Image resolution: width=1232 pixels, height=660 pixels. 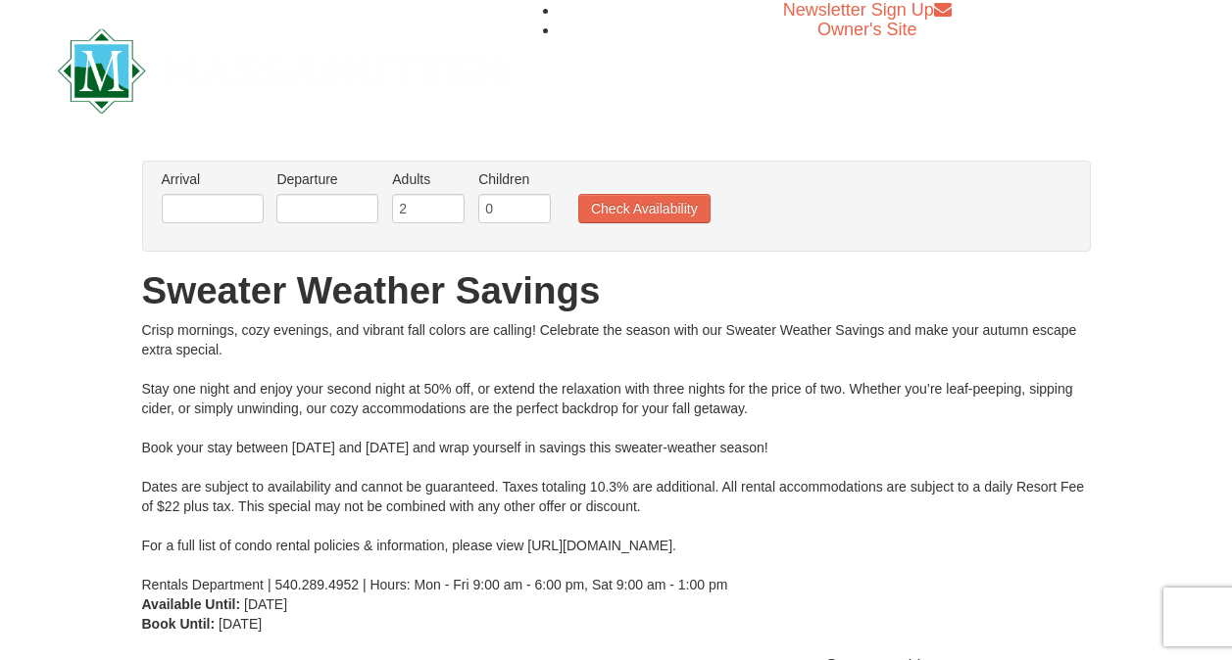 I want to click on label: Arrival, so click(x=213, y=179).